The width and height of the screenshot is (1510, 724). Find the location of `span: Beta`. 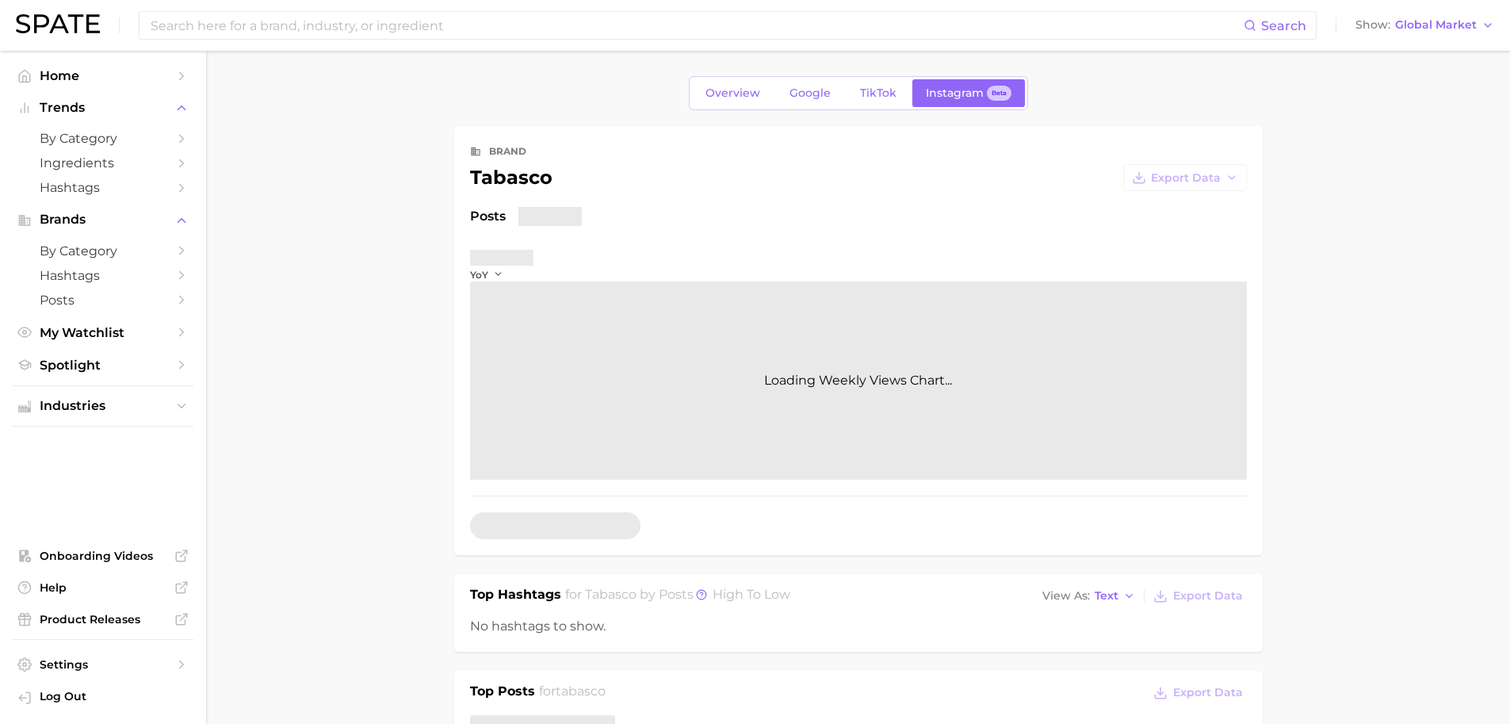

span: Beta is located at coordinates (999, 93).